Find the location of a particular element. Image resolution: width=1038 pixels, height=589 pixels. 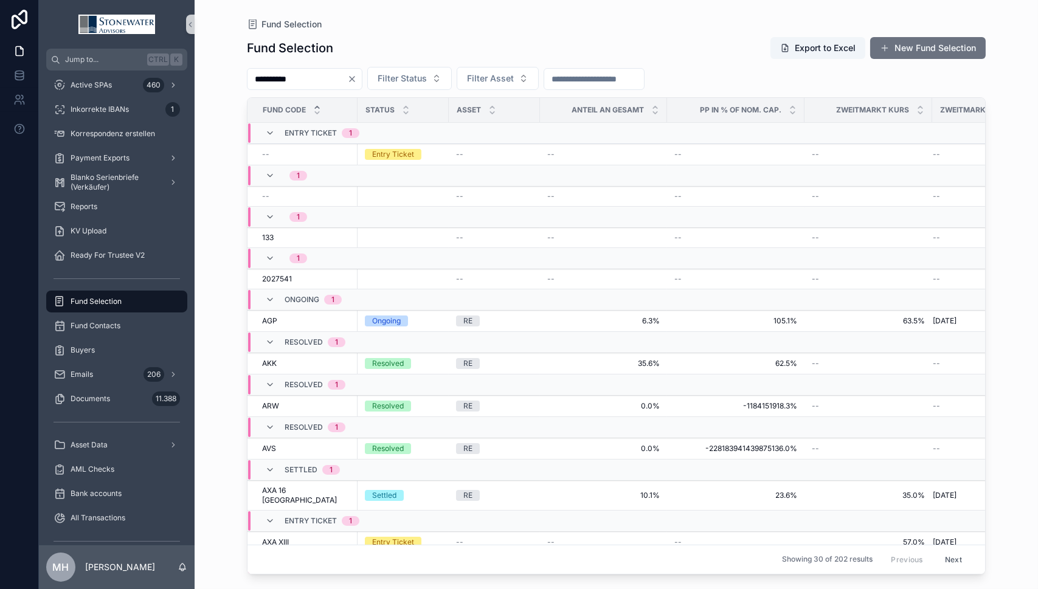

span: Fund Contacts is located at coordinates (95, 326).